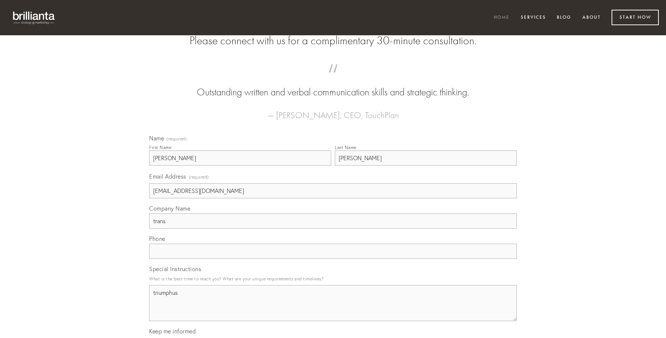 The height and width of the screenshot is (338, 666). What do you see at coordinates (157, 239) in the screenshot?
I see `span: Phone` at bounding box center [157, 239].